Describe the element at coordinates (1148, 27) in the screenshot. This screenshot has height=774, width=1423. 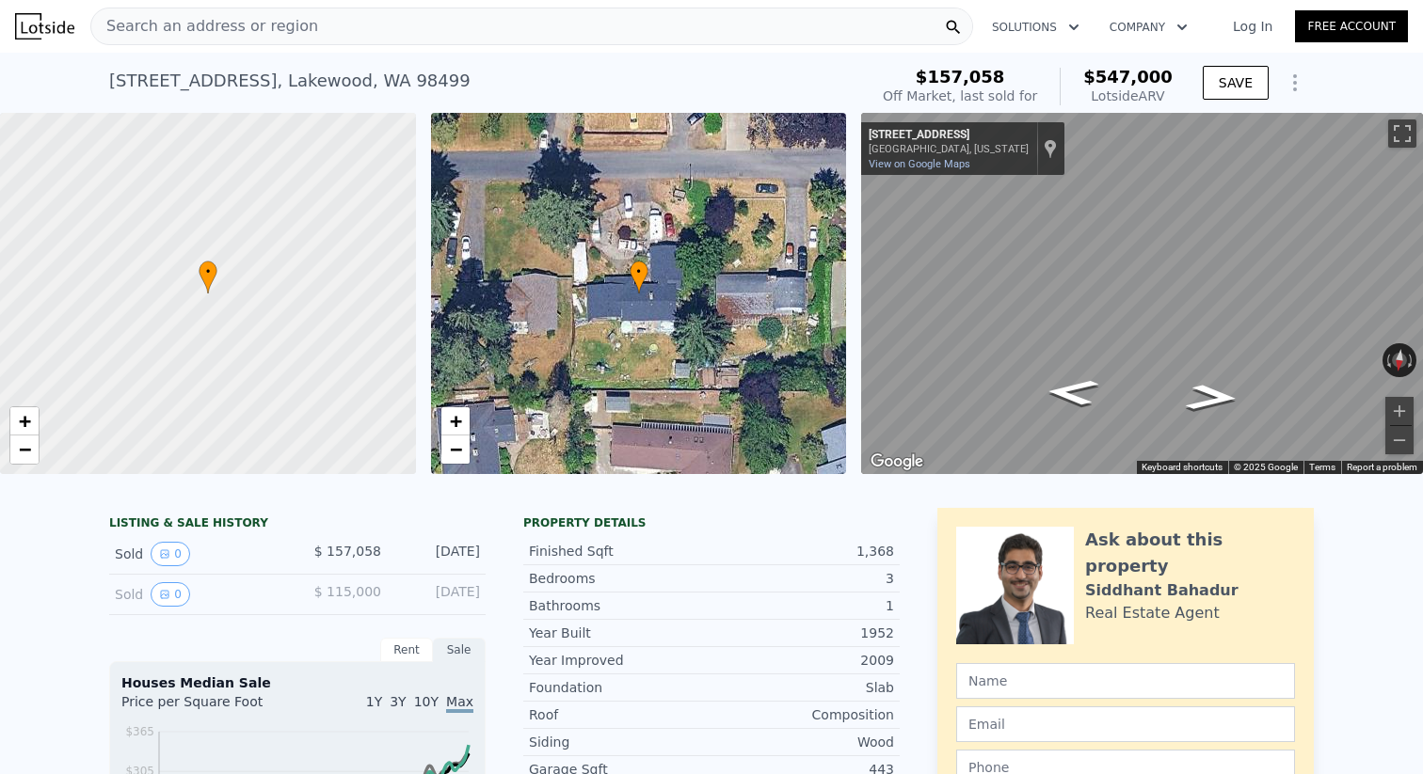
I see `button: Company` at that location.